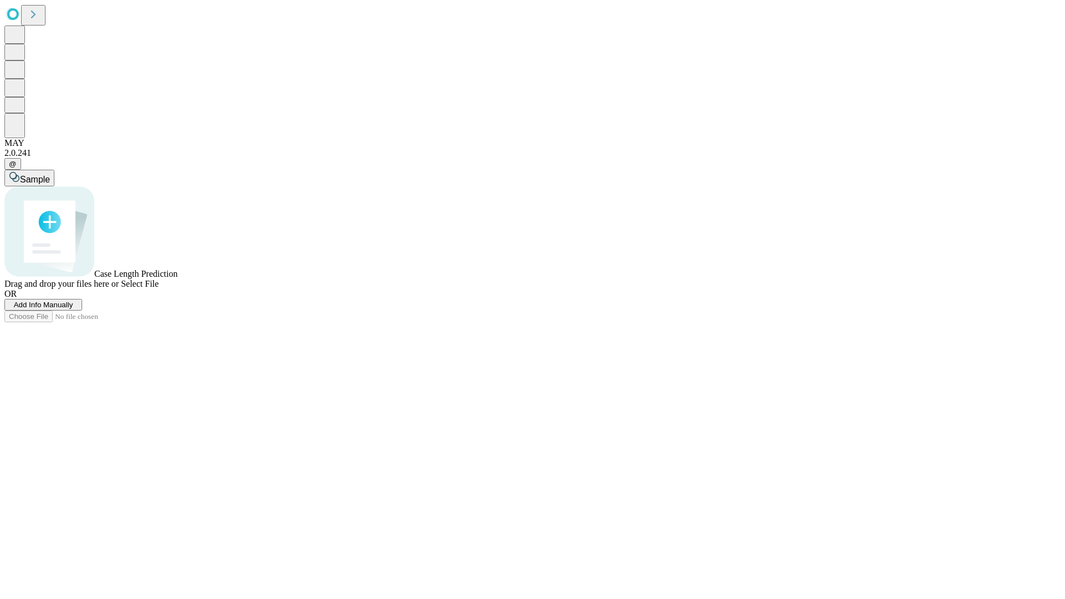  Describe the element at coordinates (533, 143) in the screenshot. I see `div: MAY` at that location.